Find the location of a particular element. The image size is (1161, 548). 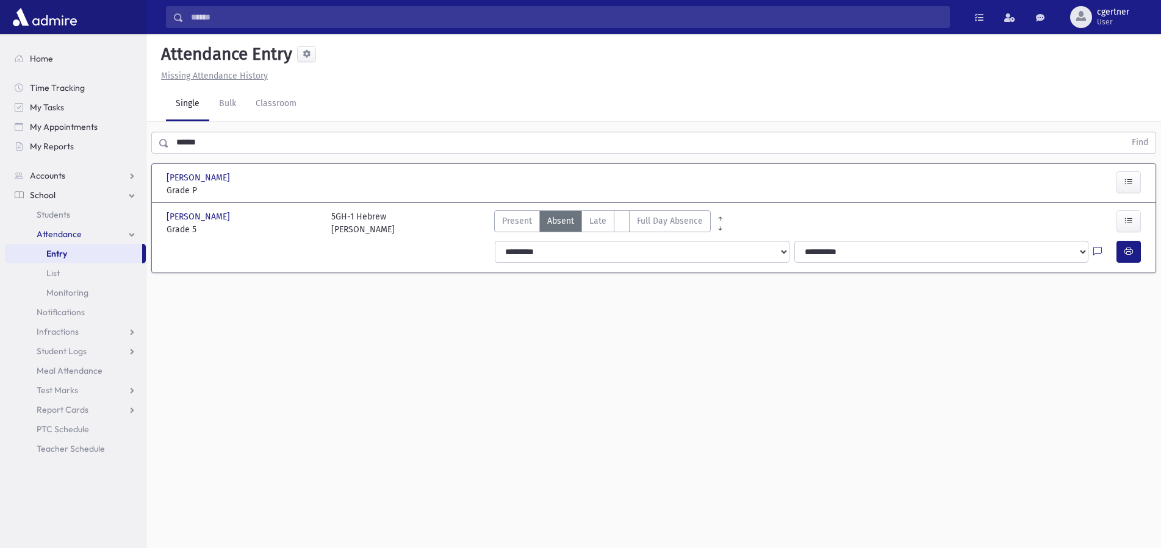

span: Time Tracking is located at coordinates (57, 88).